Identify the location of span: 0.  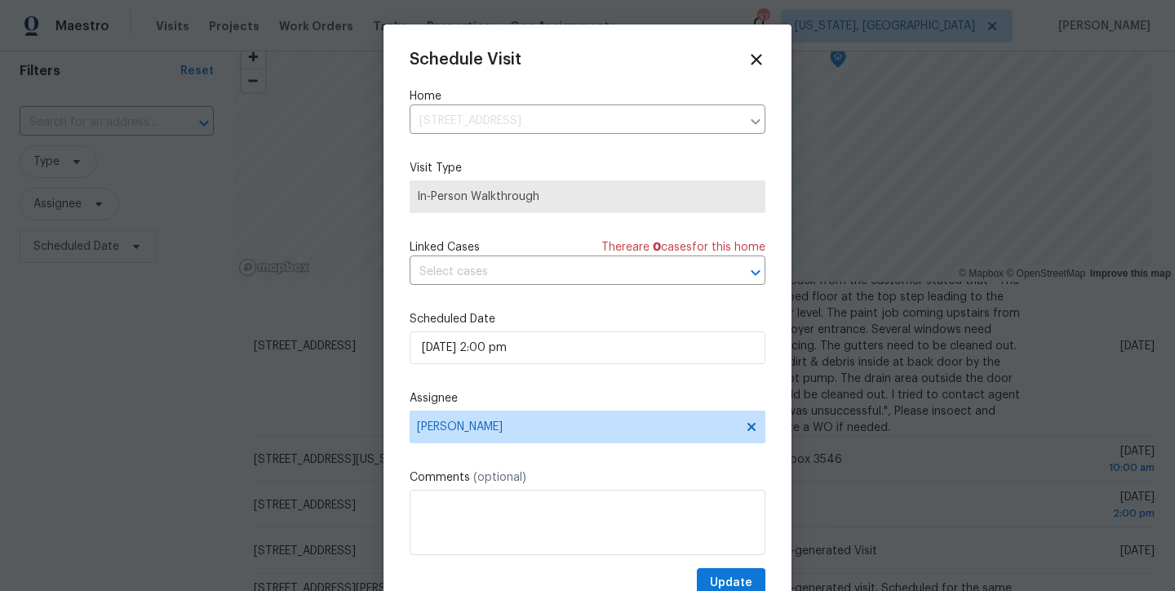
(657, 247).